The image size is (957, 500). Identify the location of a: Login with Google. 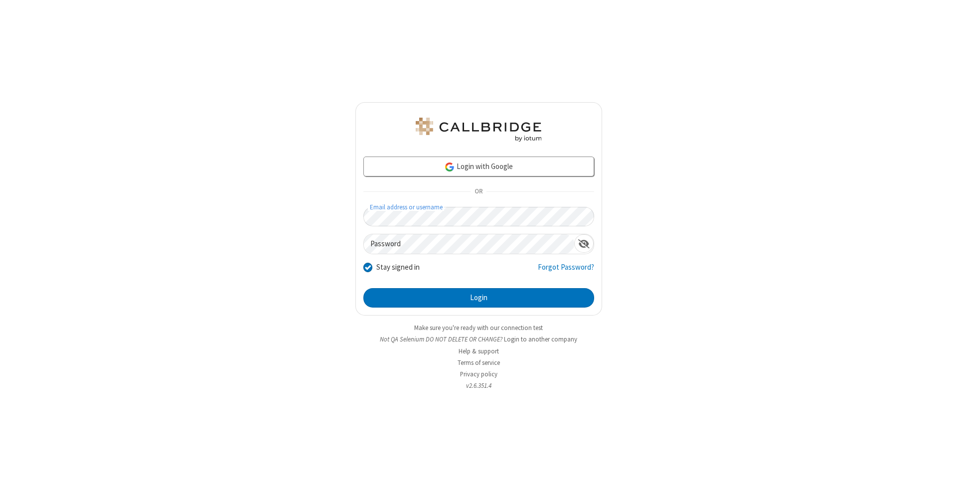
(479, 166).